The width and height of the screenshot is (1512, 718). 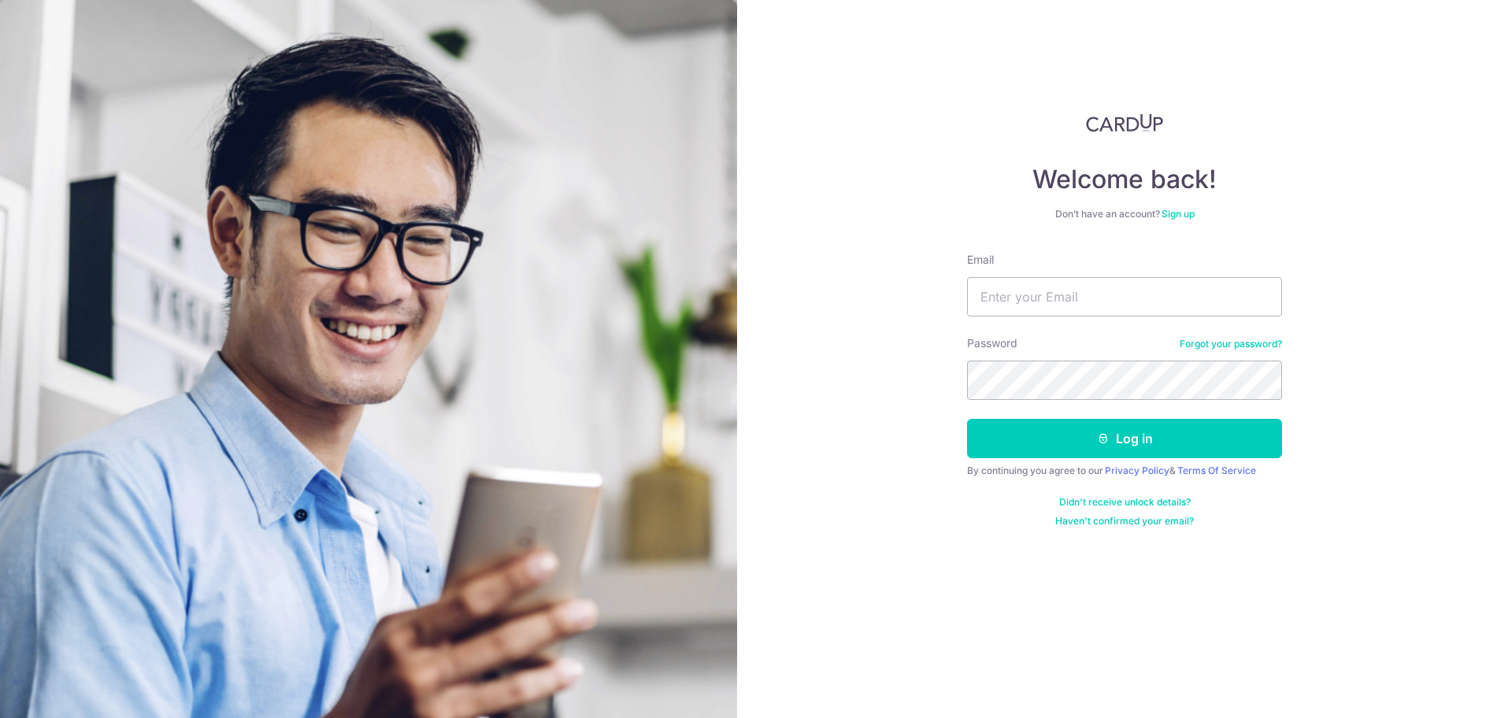 What do you see at coordinates (1125, 180) in the screenshot?
I see `h4: Welcome back!` at bounding box center [1125, 180].